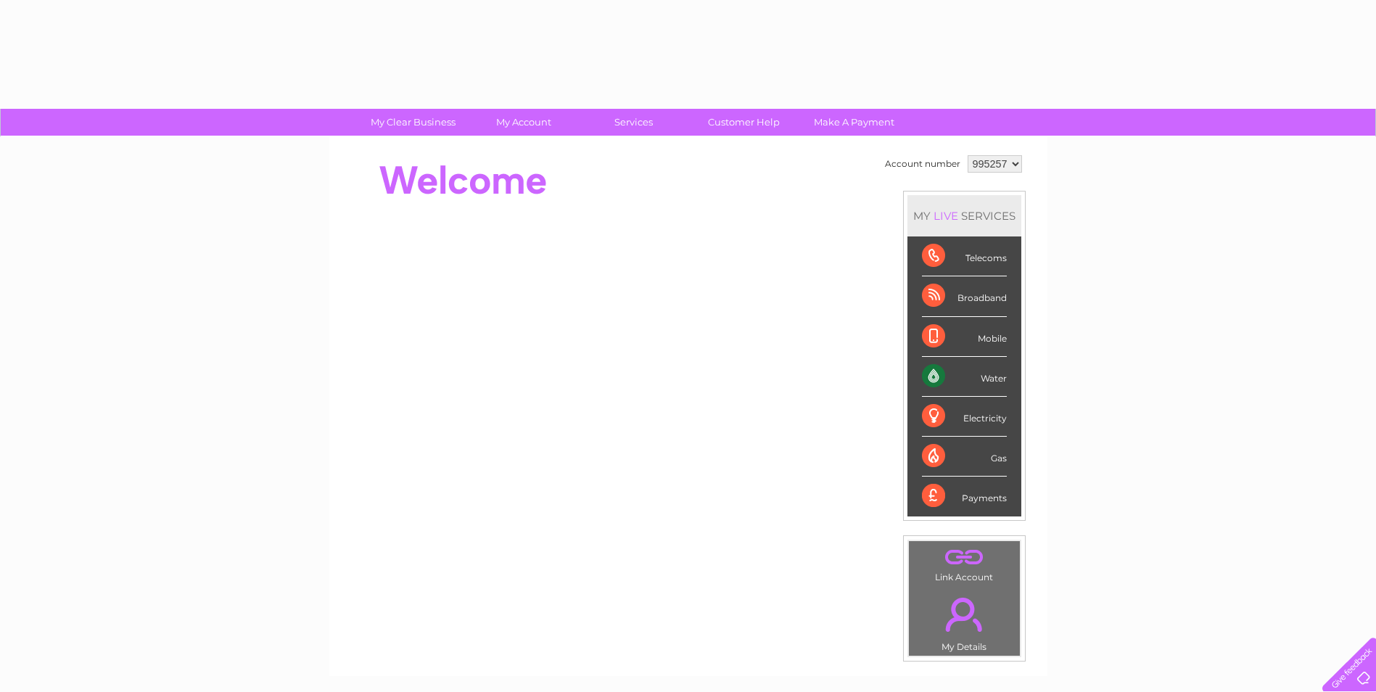  I want to click on div: Gas, so click(964, 456).